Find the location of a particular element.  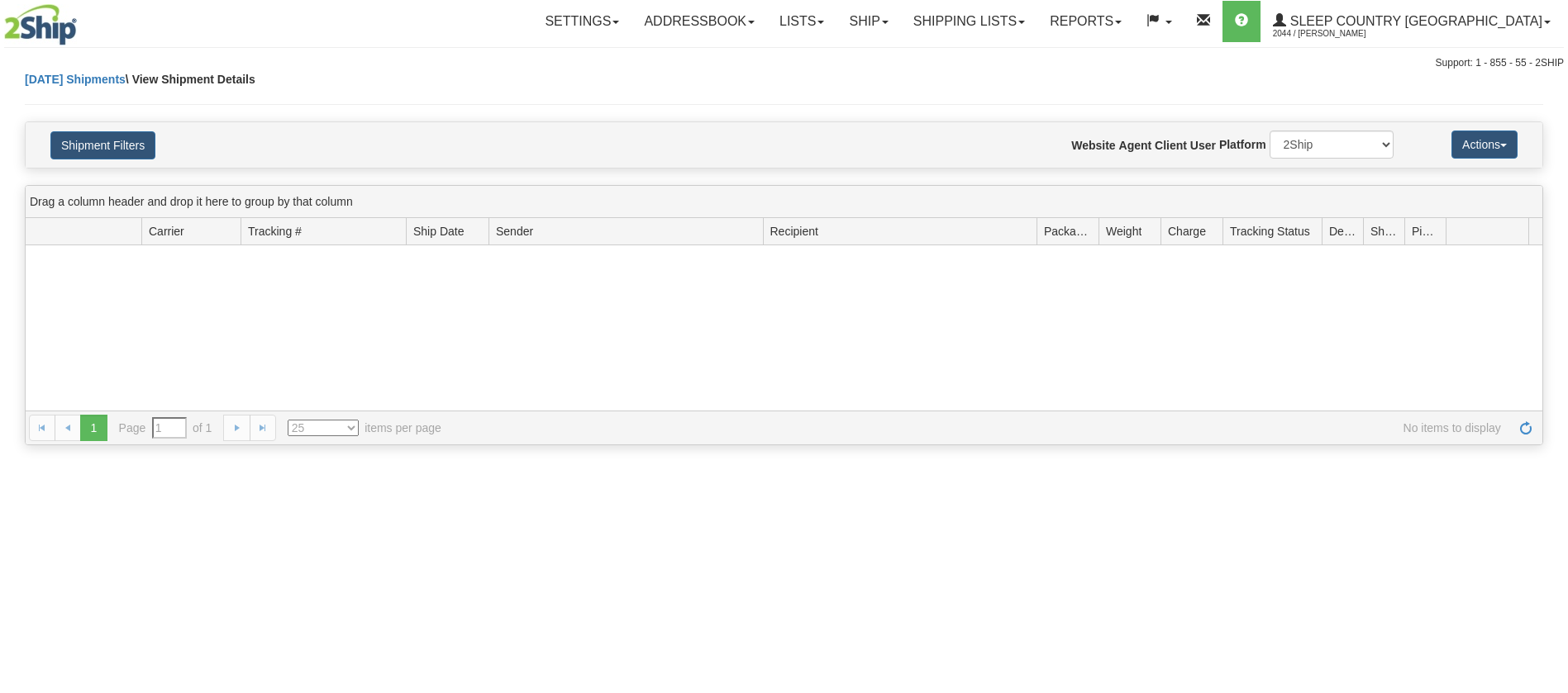

span: \ View Shipment Details is located at coordinates (190, 79).